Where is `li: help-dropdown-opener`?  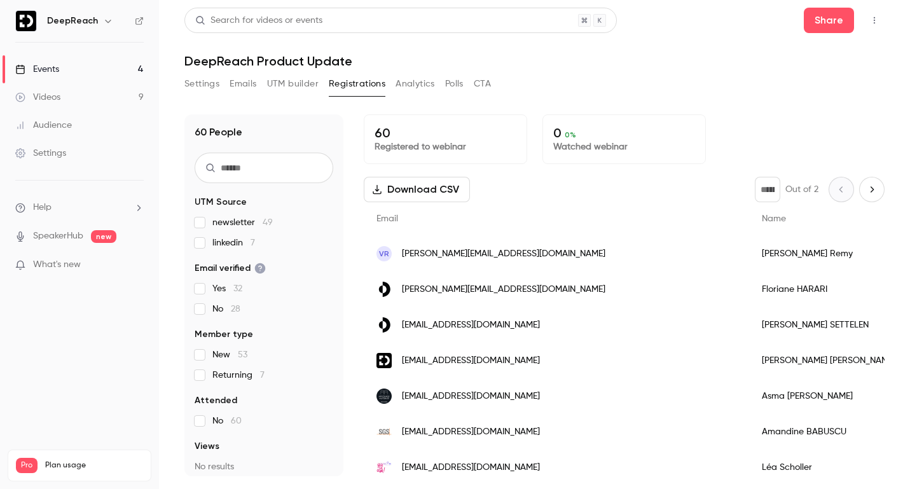 li: help-dropdown-opener is located at coordinates (79, 207).